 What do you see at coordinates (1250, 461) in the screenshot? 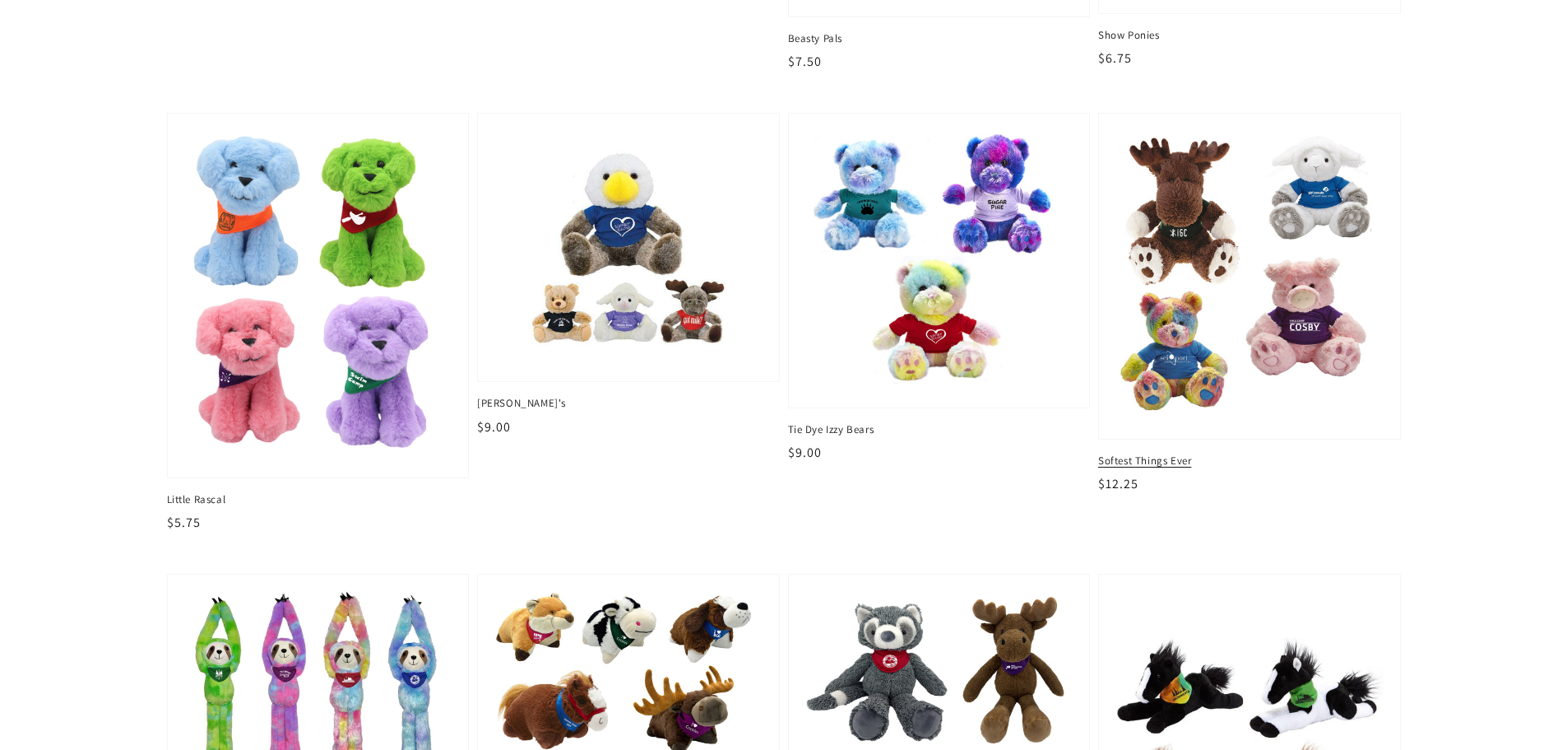
I see `span: Softest Things Ever` at bounding box center [1250, 461].